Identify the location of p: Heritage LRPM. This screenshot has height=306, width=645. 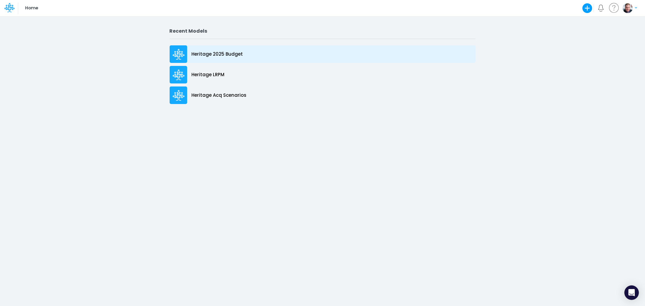
(208, 75).